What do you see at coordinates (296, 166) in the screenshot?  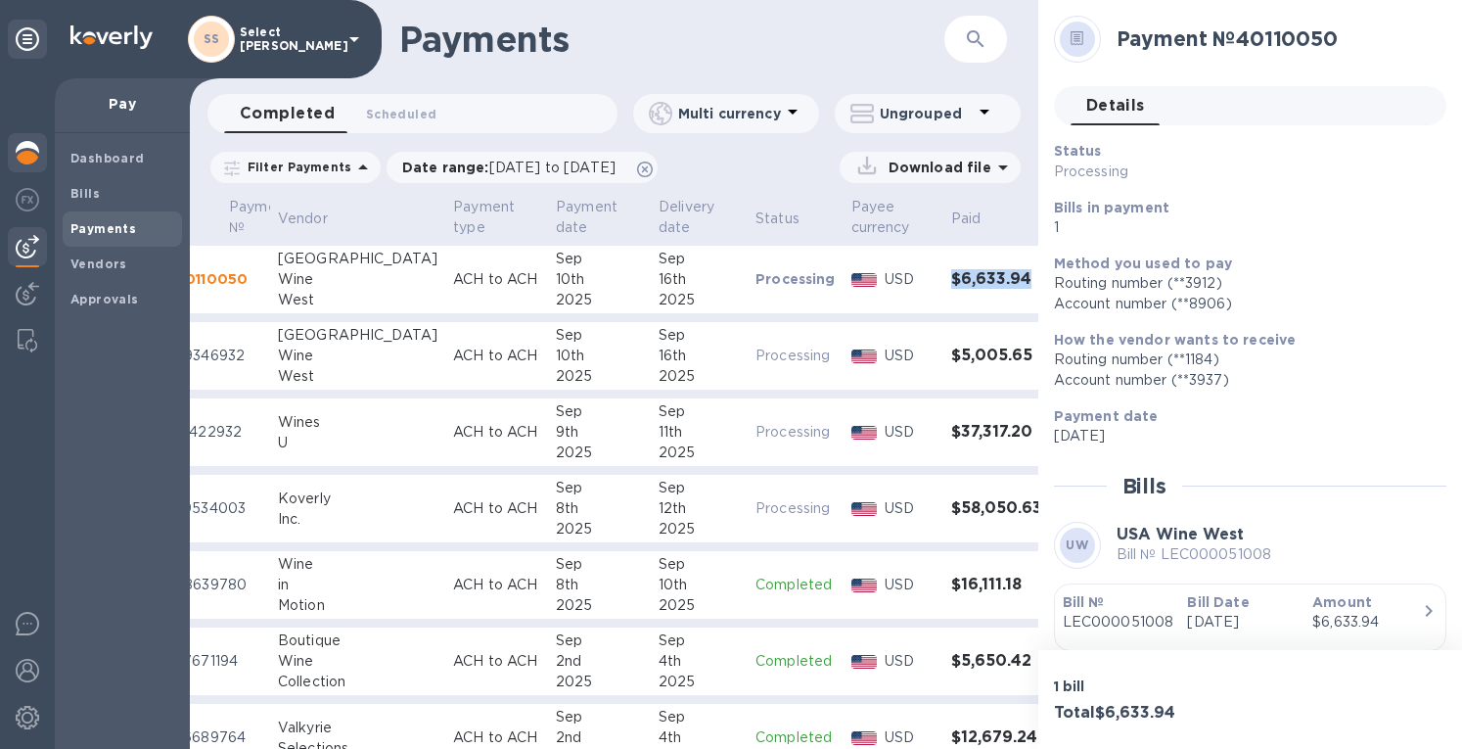 I see `p: Filter Payments` at bounding box center [296, 166].